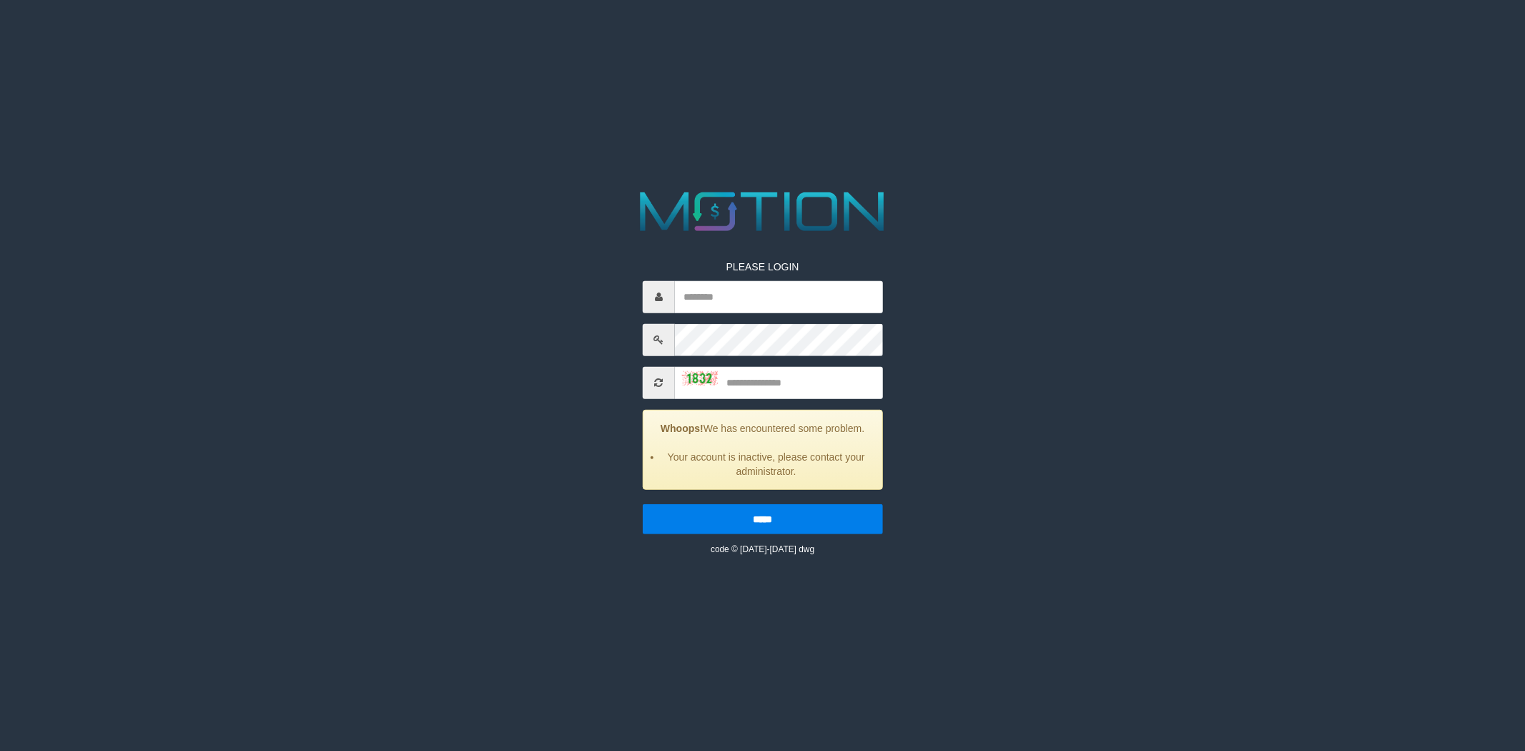 The width and height of the screenshot is (1525, 751). I want to click on img: captcha, so click(700, 378).